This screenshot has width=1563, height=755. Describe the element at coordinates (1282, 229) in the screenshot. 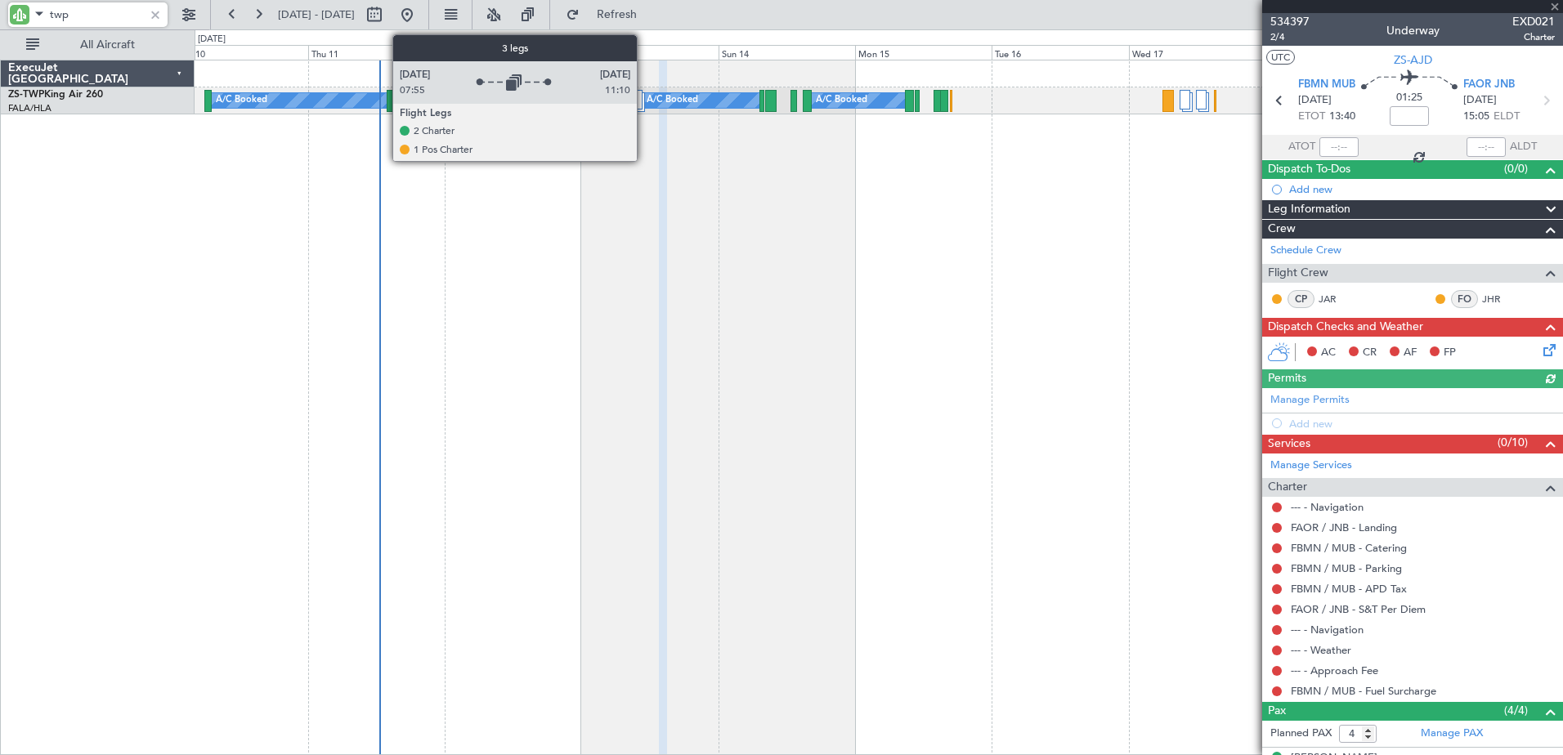

I see `span: Crew` at that location.